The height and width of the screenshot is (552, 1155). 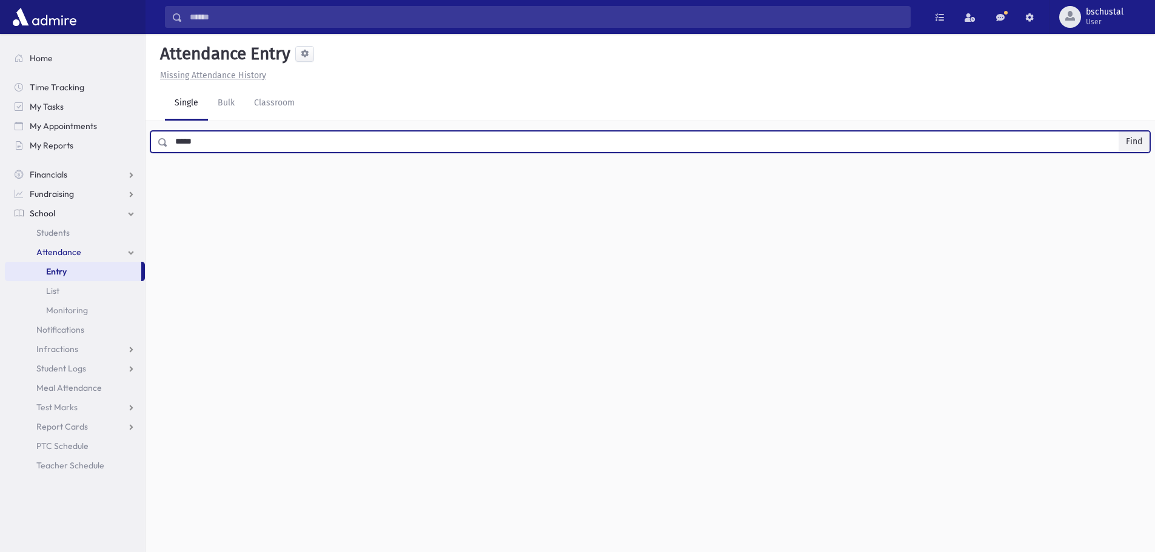 I want to click on a: Classroom, so click(x=274, y=104).